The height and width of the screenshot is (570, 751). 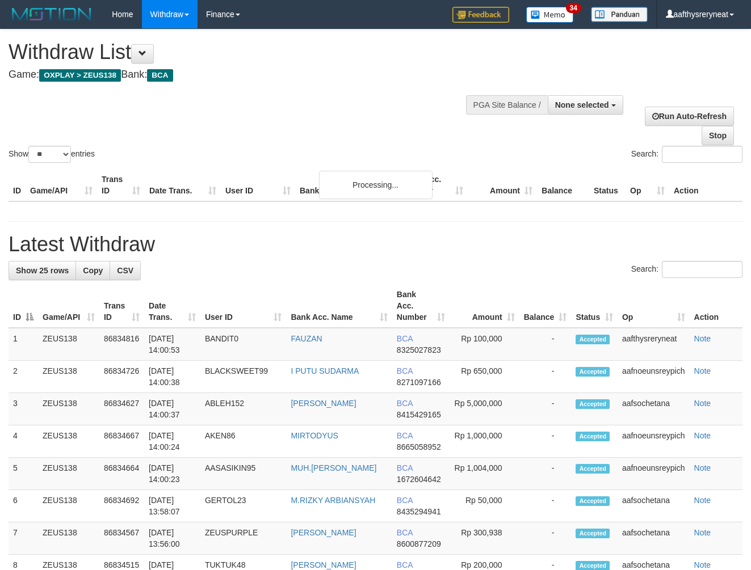 I want to click on th: Trans ID, so click(x=121, y=185).